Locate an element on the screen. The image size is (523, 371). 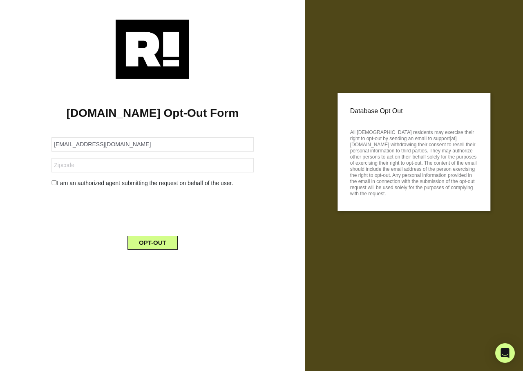
button: OPT-OUT is located at coordinates (152, 243).